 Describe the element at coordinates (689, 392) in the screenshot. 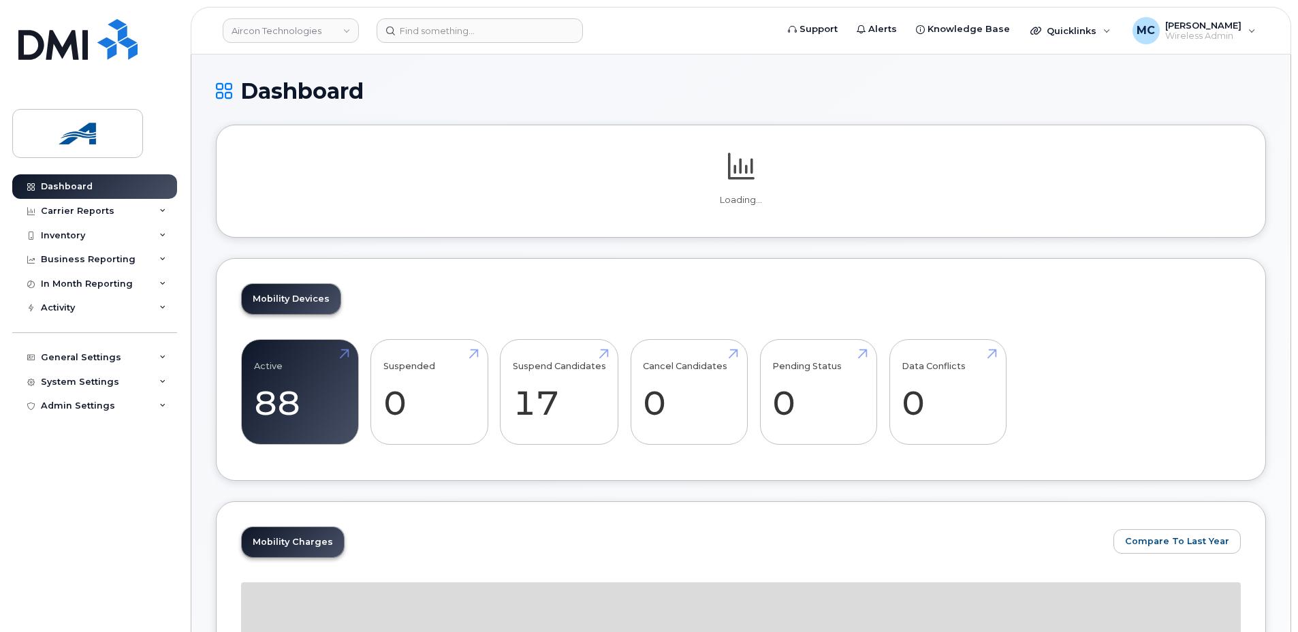

I see `a: Cancel Candidates 0` at that location.